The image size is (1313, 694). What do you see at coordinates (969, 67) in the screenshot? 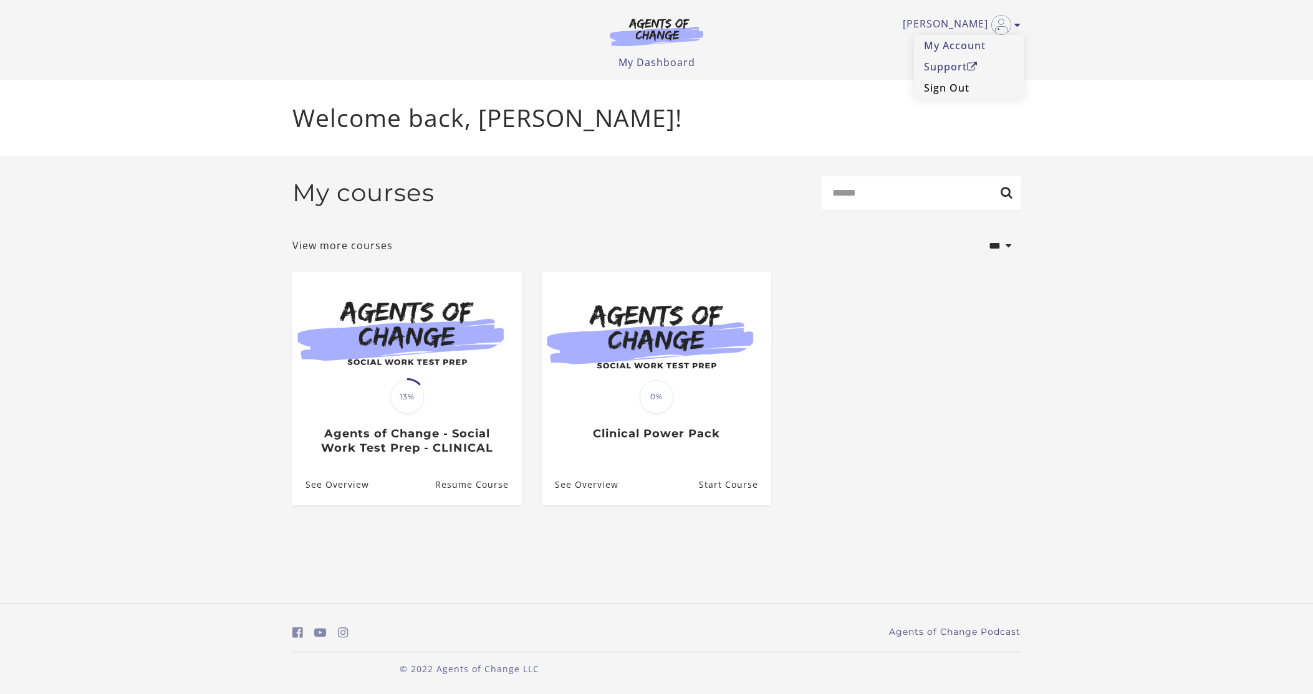
I see `a: SupportOpen in a new window` at bounding box center [969, 67].